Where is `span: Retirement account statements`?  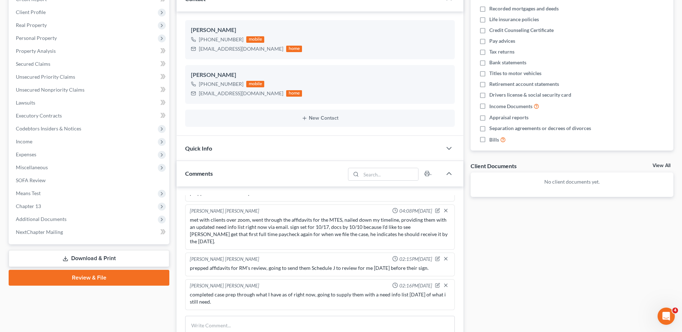
span: Retirement account statements is located at coordinates (524, 84).